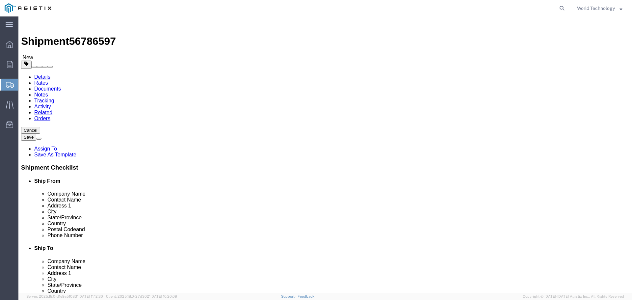 The height and width of the screenshot is (300, 632). What do you see at coordinates (600, 8) in the screenshot?
I see `button: World Technology` at bounding box center [600, 8].